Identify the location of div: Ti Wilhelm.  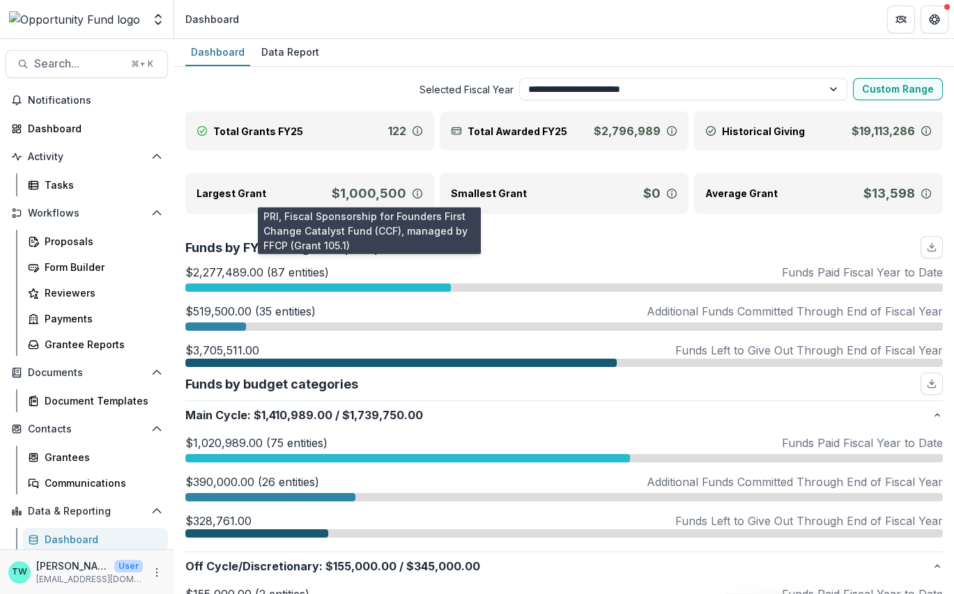
(20, 572).